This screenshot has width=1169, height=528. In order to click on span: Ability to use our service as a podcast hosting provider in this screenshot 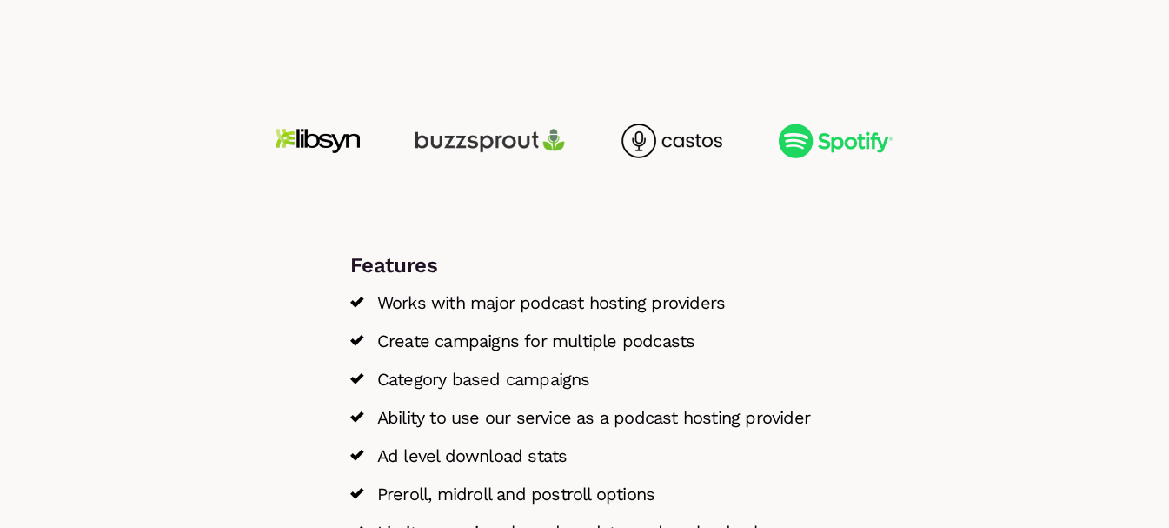, I will do `click(594, 417)`.